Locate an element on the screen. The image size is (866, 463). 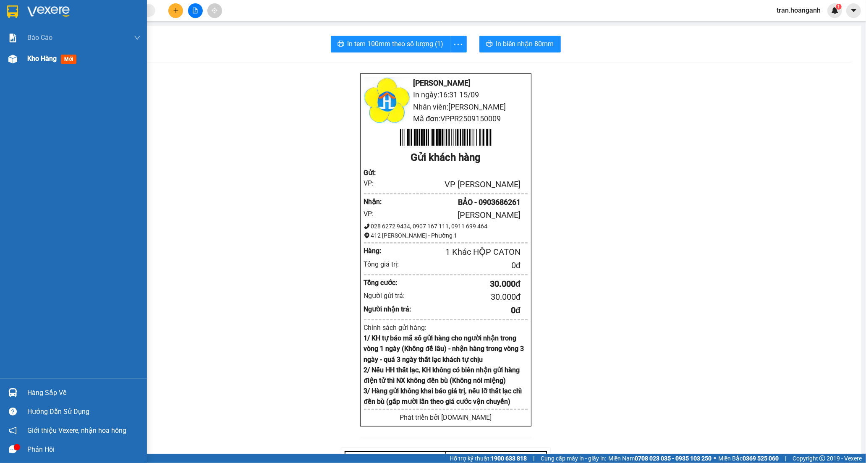
span: Nhận: is located at coordinates (90, 11).